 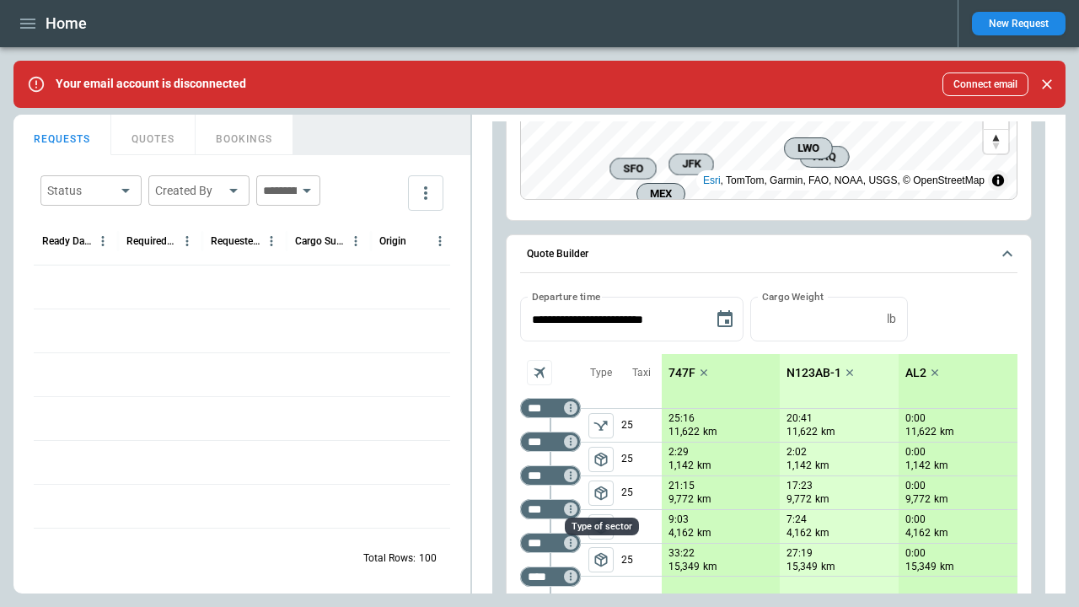 I want to click on button: Ready Date & Time (UTC+03:00) column menu, so click(x=103, y=241).